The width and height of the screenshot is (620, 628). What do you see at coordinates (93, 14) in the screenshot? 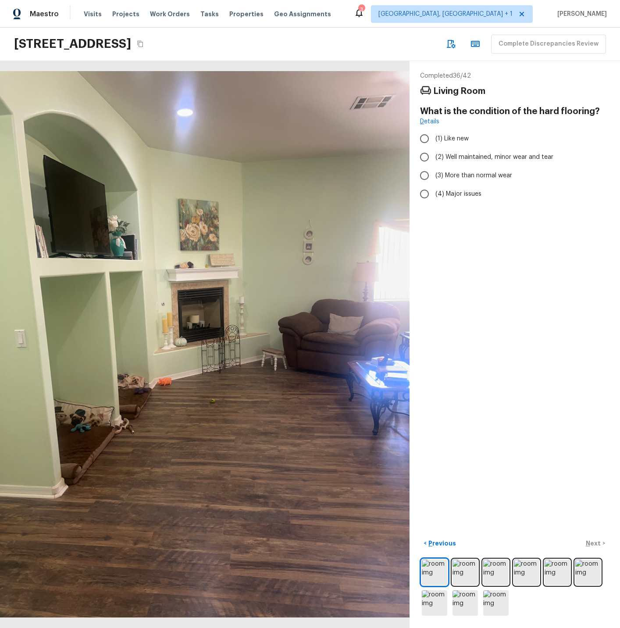
I see `span: Visits` at bounding box center [93, 14].